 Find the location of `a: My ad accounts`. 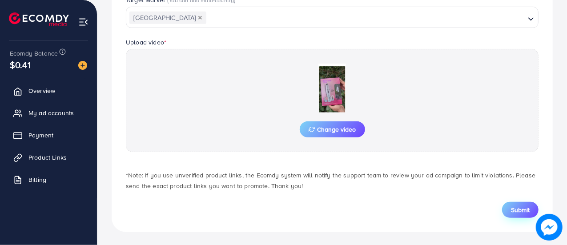

a: My ad accounts is located at coordinates (49, 113).